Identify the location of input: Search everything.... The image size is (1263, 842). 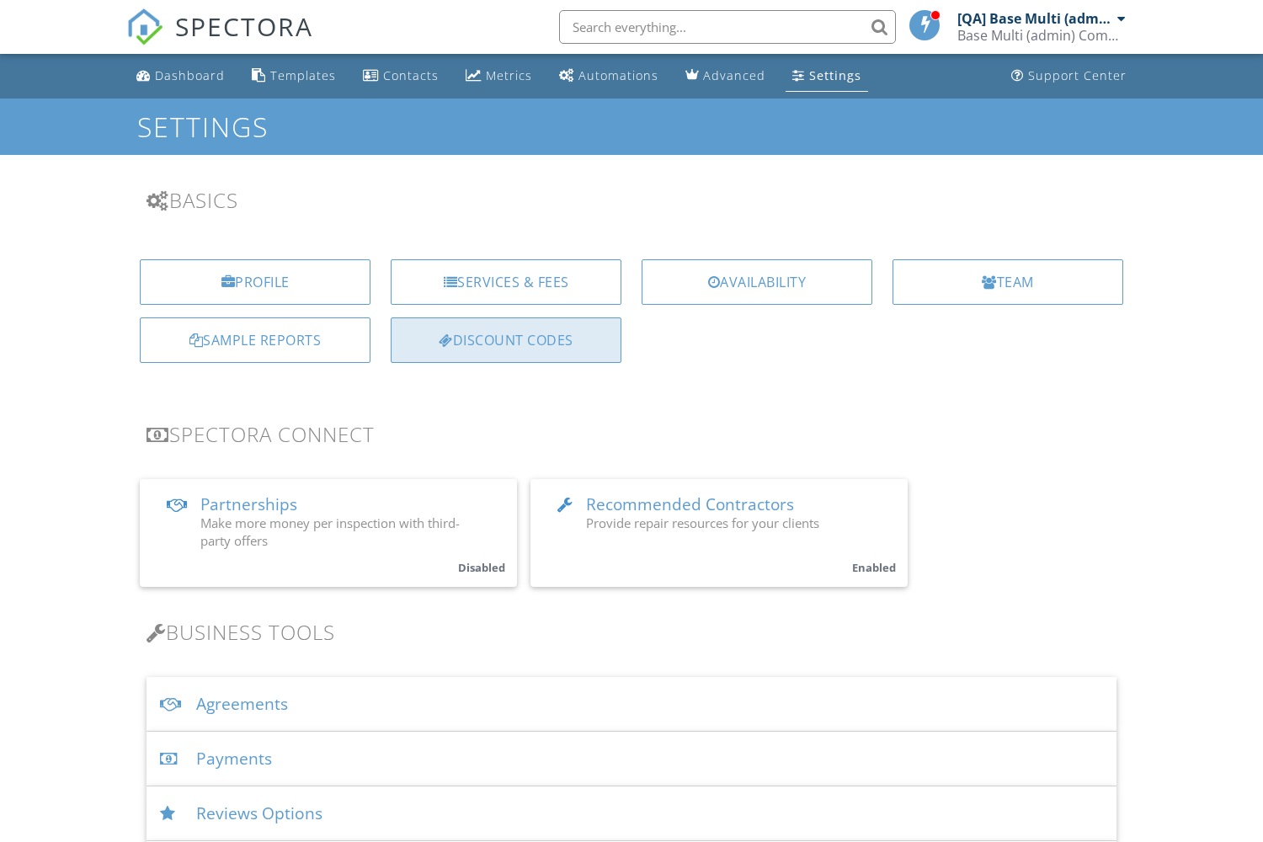
(727, 27).